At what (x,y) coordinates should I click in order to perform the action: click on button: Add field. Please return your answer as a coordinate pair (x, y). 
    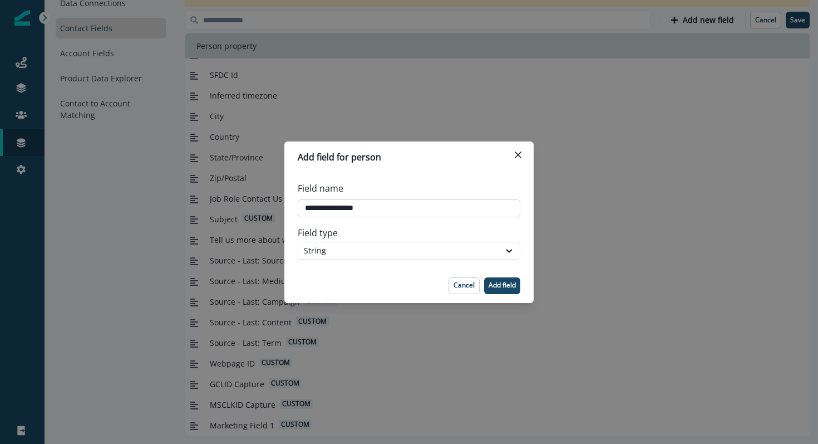
    Looking at the image, I should click on (502, 286).